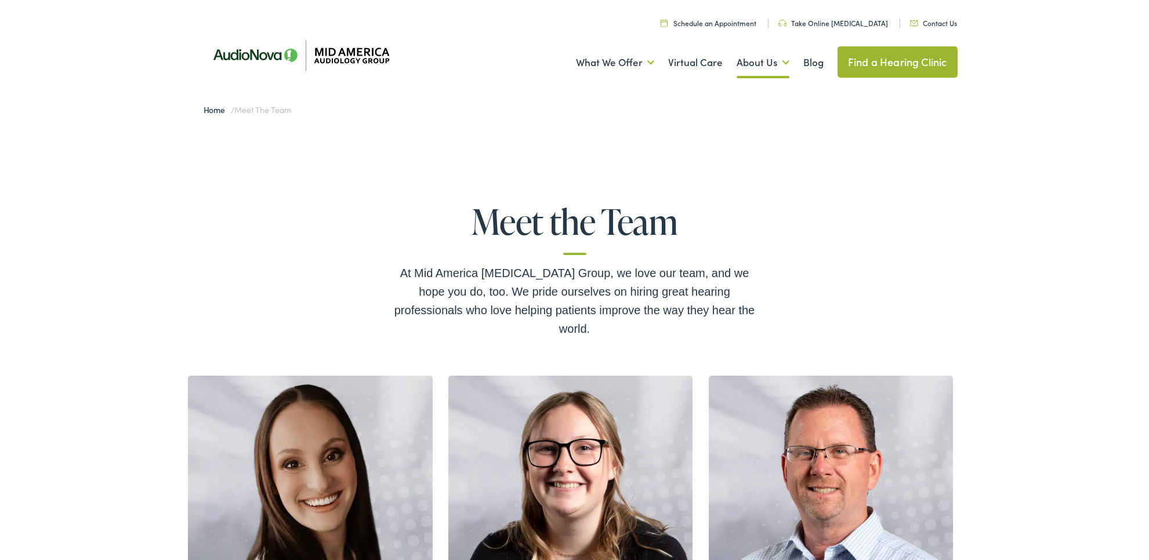 Image resolution: width=1149 pixels, height=560 pixels. What do you see at coordinates (897, 62) in the screenshot?
I see `a: Find a Hearing Clinic` at bounding box center [897, 62].